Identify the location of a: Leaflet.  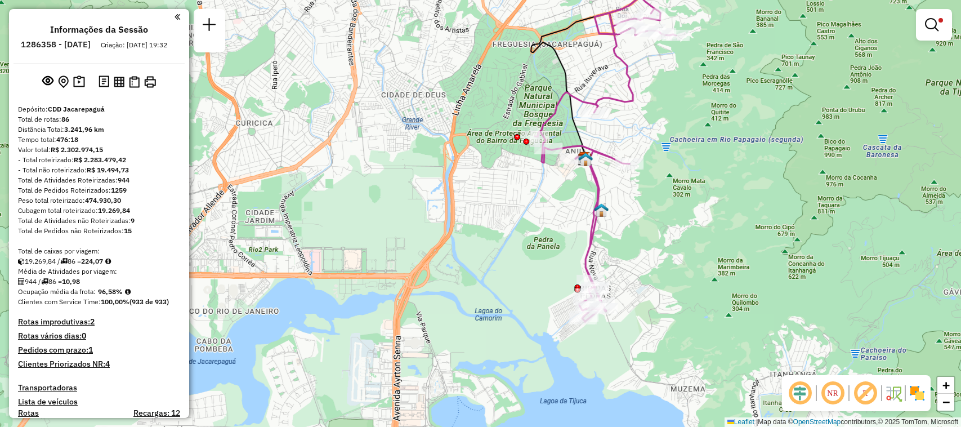
(741, 422).